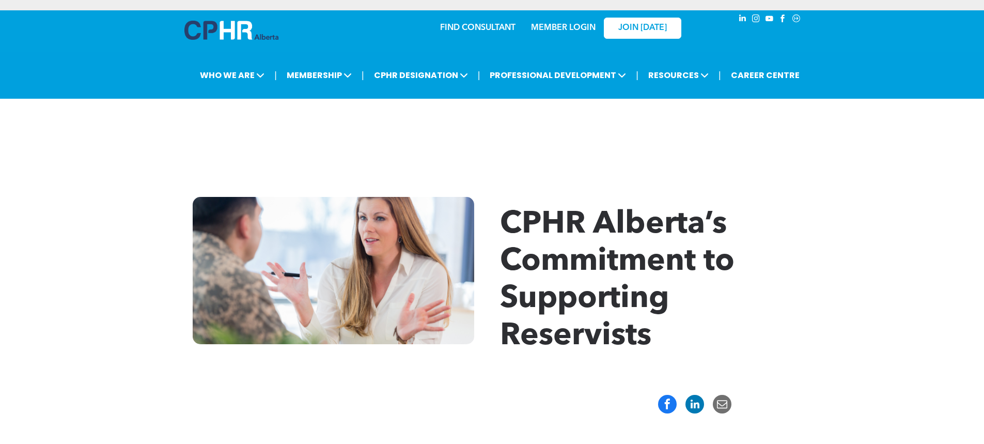  I want to click on span: WHO WE ARE, so click(232, 75).